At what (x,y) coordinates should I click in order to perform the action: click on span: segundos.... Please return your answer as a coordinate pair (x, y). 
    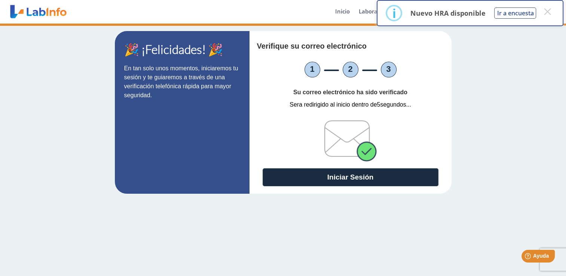
    Looking at the image, I should click on (395, 104).